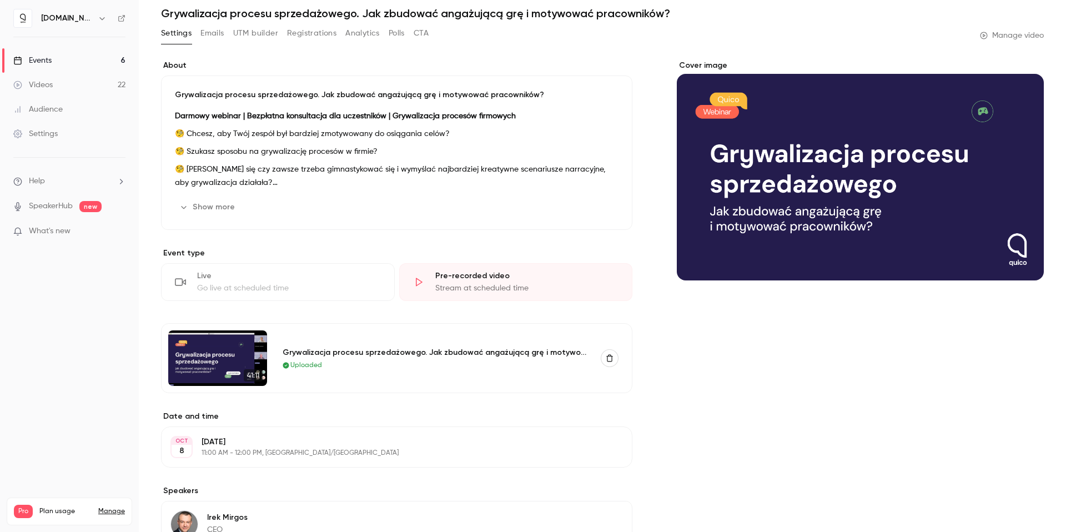 The height and width of the screenshot is (532, 1066). I want to click on h1: Grywalizacja procesu sprzedażowego. Jak zbudować angażującą grę i motywować pracowników?, so click(602, 13).